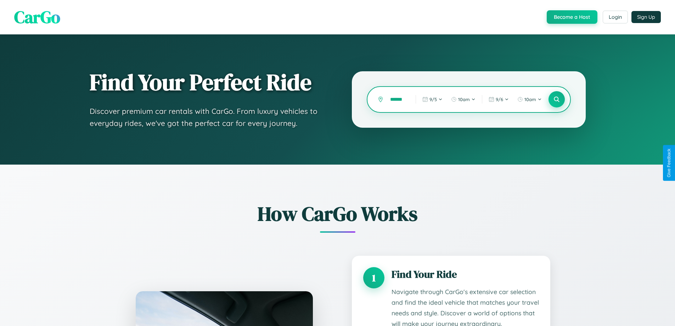  I want to click on span: 9 / 5, so click(433, 99).